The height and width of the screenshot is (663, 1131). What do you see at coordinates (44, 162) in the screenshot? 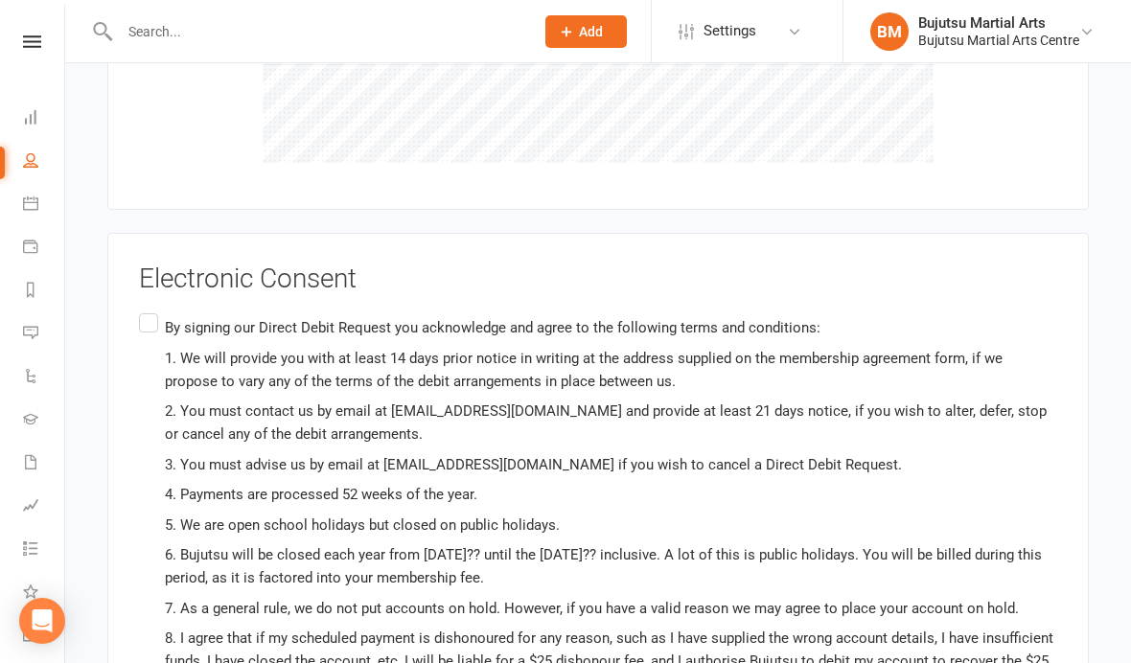
I see `a: People` at bounding box center [44, 162].